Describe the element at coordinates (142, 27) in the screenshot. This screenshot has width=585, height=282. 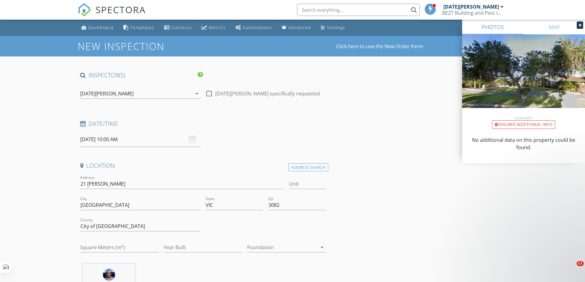
I see `div: Templates` at that location.